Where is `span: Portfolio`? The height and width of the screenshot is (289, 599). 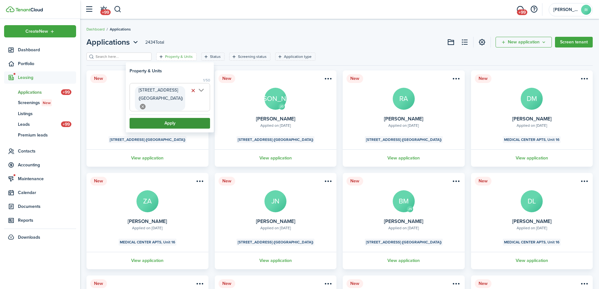
span: Portfolio is located at coordinates (47, 64).